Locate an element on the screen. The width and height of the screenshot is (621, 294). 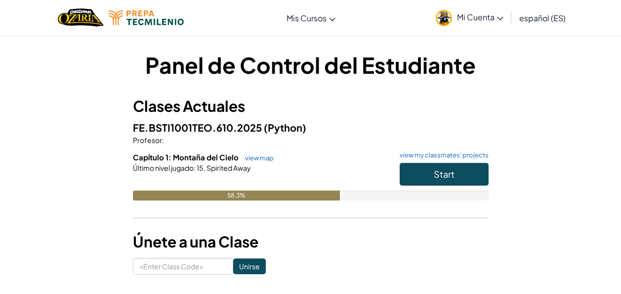
span: Último nivel jugado is located at coordinates (163, 168).